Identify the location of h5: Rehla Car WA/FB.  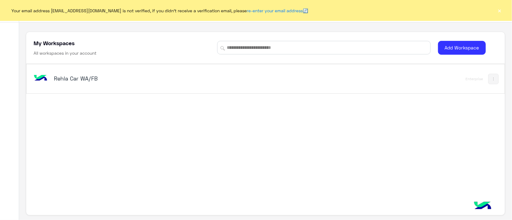
(138, 78).